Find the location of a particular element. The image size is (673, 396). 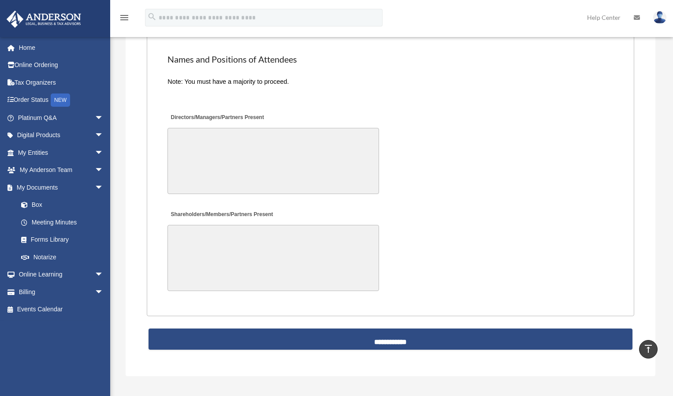

label: Shareholders/Members/Partners Present is located at coordinates (221, 215).